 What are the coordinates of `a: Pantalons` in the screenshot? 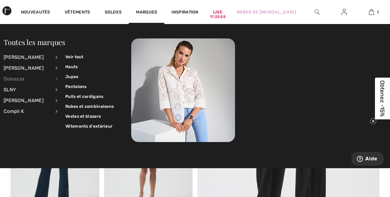 It's located at (89, 87).